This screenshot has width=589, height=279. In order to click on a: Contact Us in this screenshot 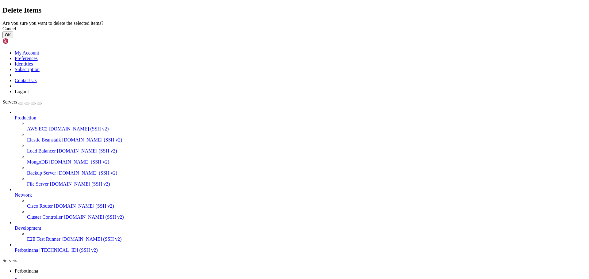, I will do `click(26, 80)`.